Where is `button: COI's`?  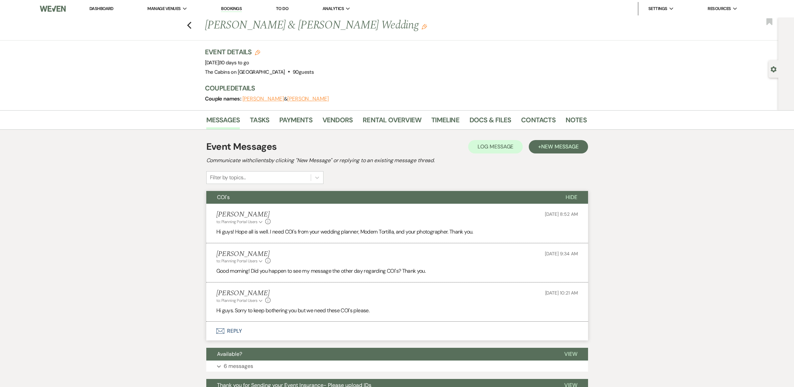
button: COI's is located at coordinates (381, 197).